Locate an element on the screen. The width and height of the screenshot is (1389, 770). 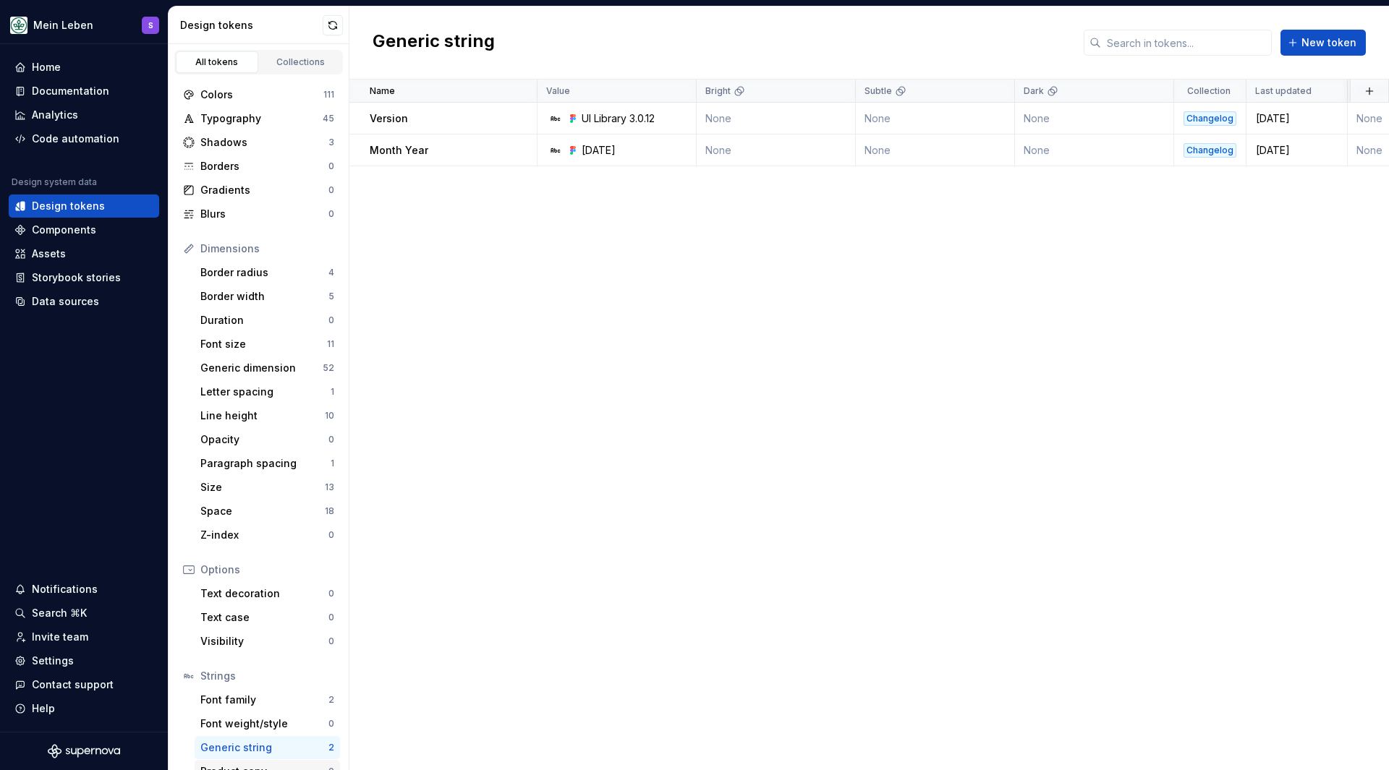
div: 52 is located at coordinates (328, 368).